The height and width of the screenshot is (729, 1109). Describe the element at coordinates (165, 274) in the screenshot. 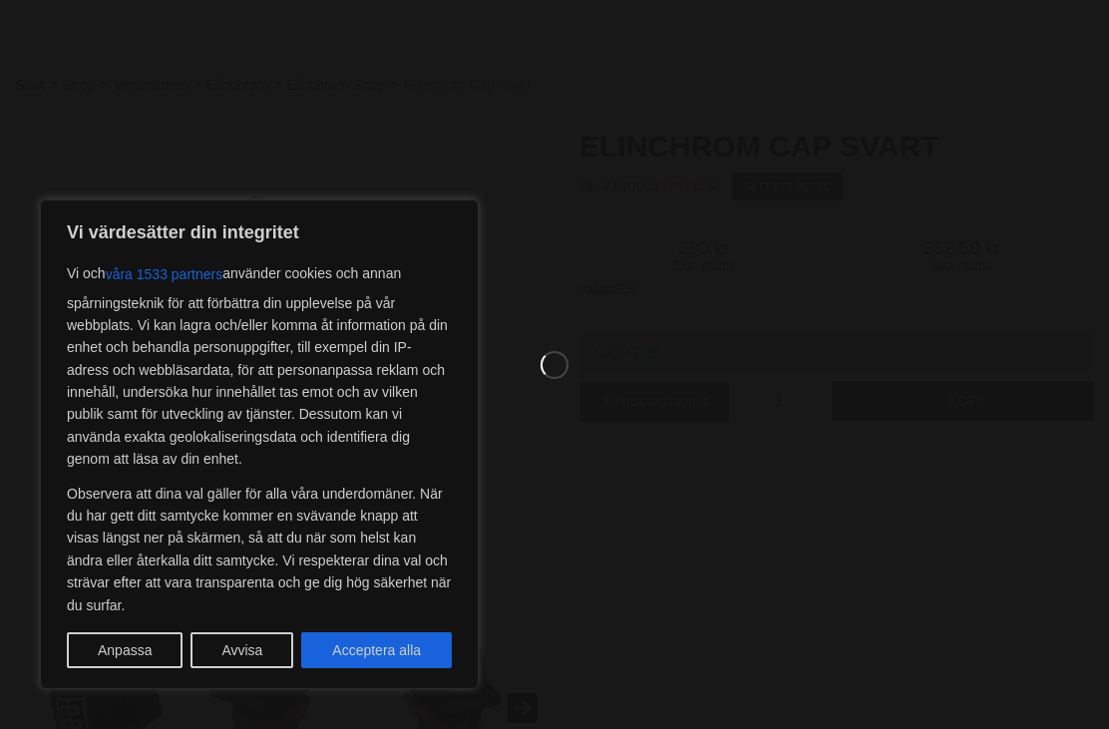

I see `button: våra 1533 partners` at that location.